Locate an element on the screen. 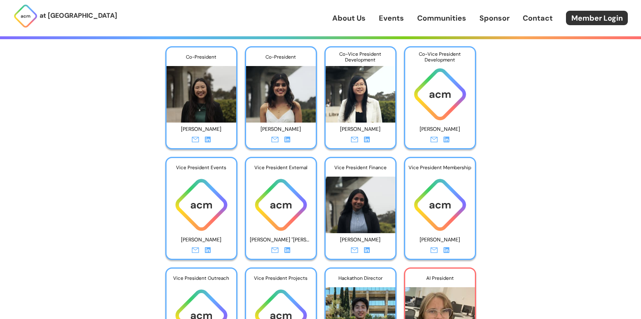  div: Hackathon Director is located at coordinates (360, 278).